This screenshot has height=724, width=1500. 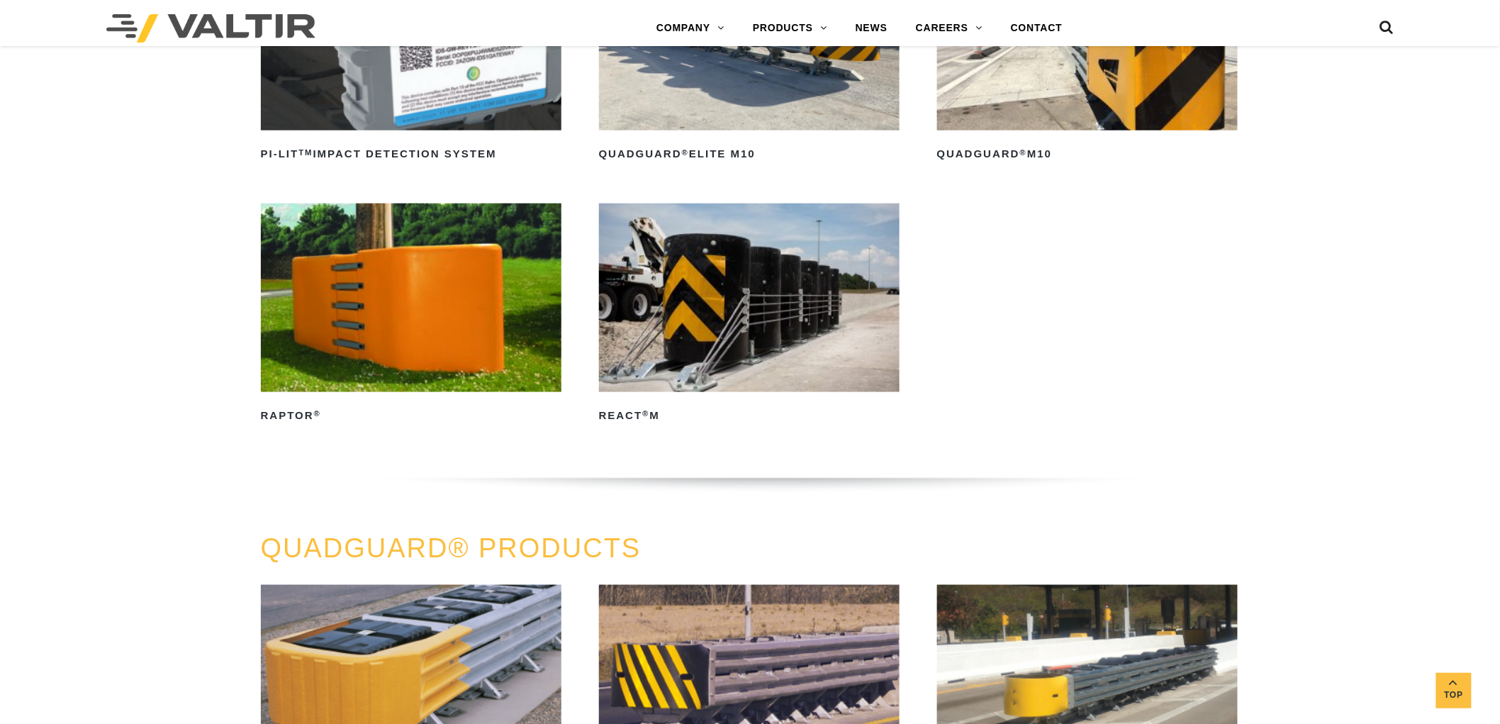 I want to click on h2: REACT M, so click(x=749, y=416).